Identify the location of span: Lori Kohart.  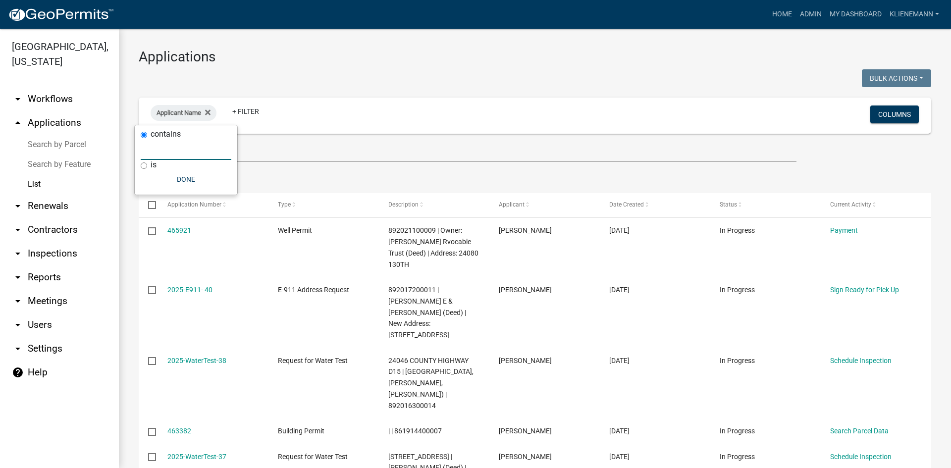
(525, 290).